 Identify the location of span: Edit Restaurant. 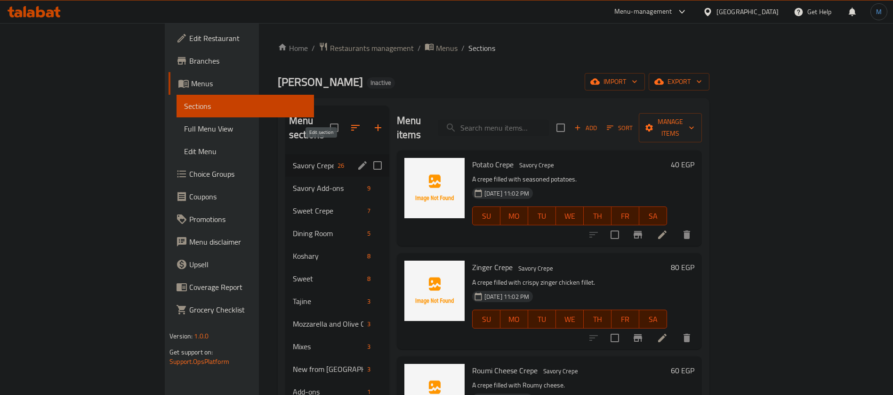
(248, 38).